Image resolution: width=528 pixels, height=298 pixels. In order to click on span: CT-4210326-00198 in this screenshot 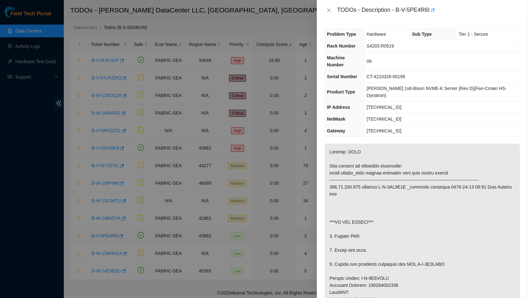, I will do `click(386, 77)`.